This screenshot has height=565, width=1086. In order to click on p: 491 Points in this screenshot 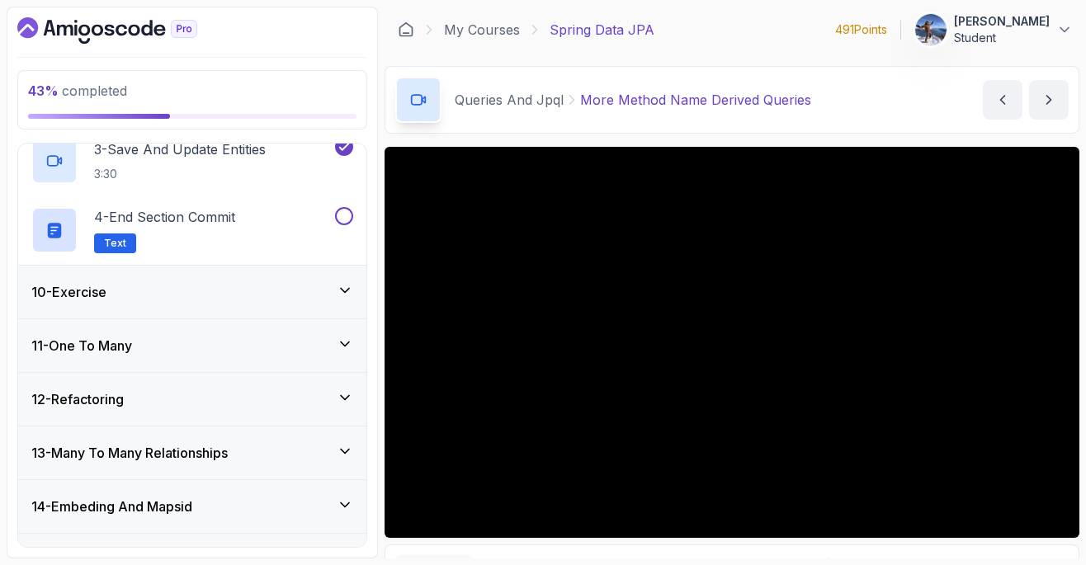, I will do `click(861, 30)`.